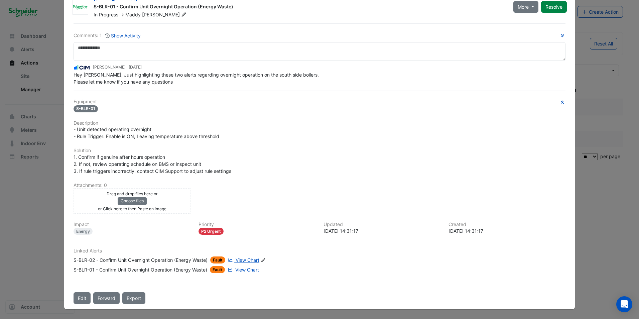  I want to click on h6: Description, so click(319, 123).